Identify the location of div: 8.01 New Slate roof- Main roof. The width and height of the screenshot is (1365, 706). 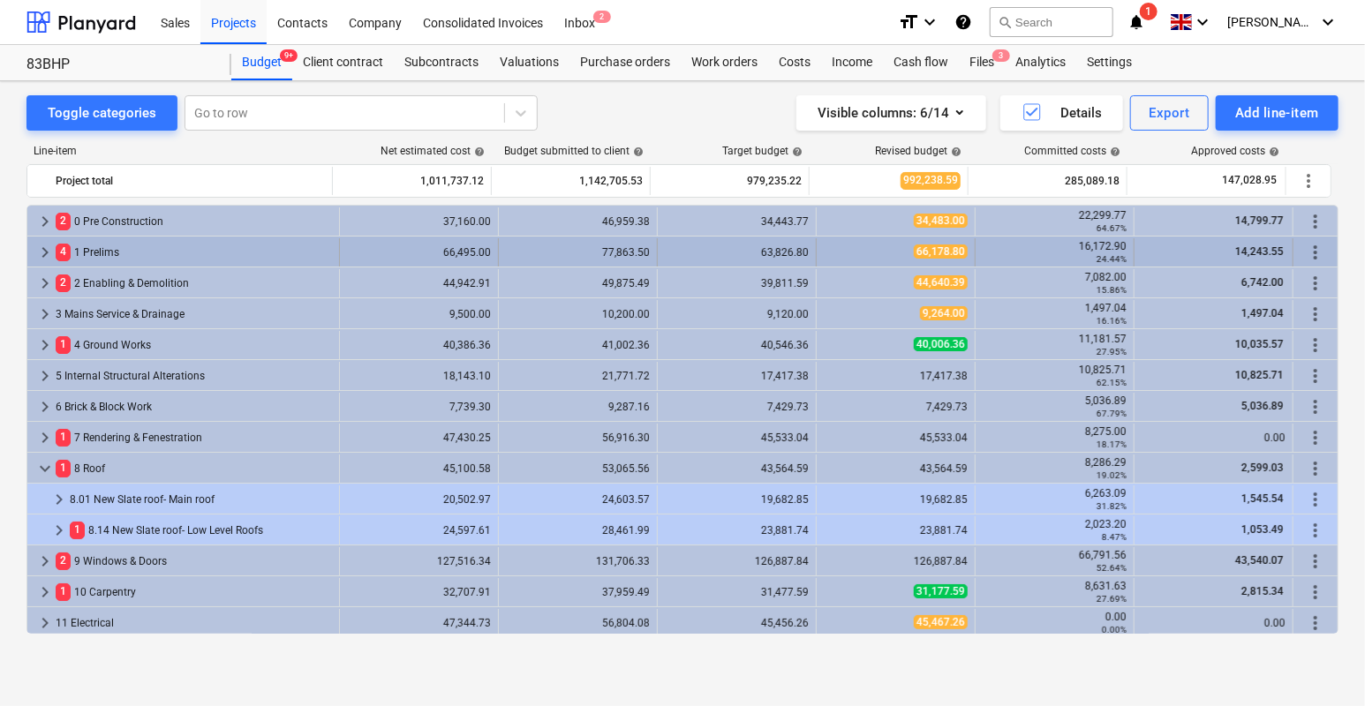
(200, 500).